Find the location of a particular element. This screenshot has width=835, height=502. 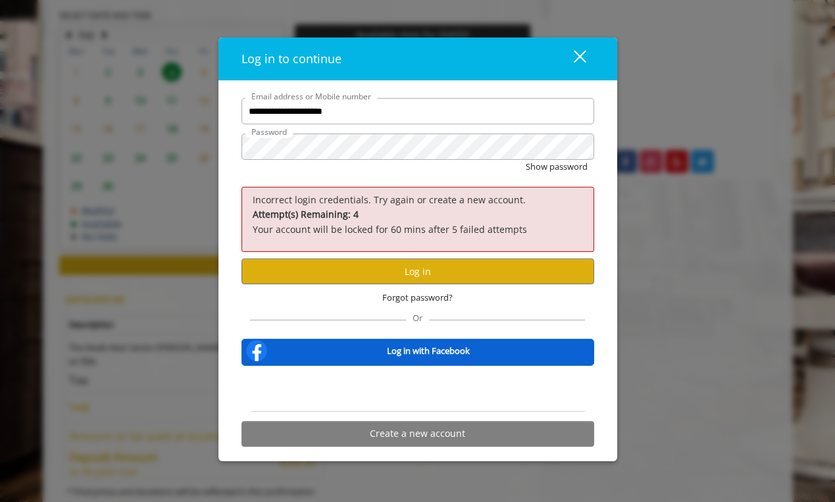

button: Create a new account is located at coordinates (418, 433).